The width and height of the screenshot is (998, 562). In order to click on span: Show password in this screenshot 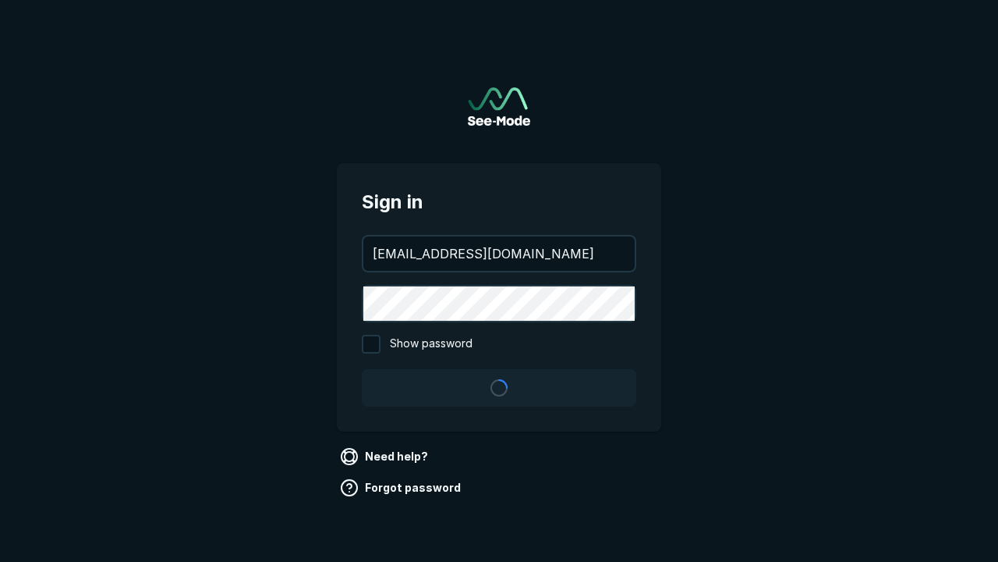, I will do `click(431, 344)`.